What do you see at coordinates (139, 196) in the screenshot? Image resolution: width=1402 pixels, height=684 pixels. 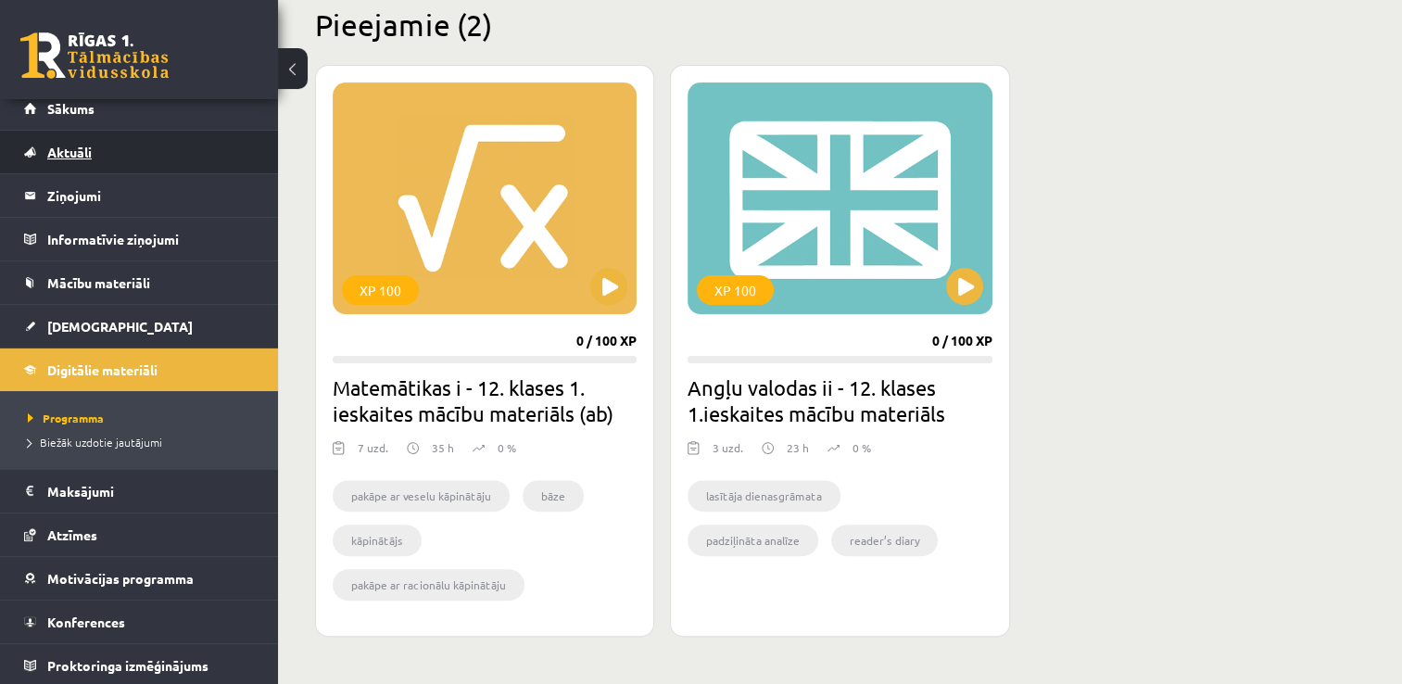 I see `a: Ziņojumi` at bounding box center [139, 196].